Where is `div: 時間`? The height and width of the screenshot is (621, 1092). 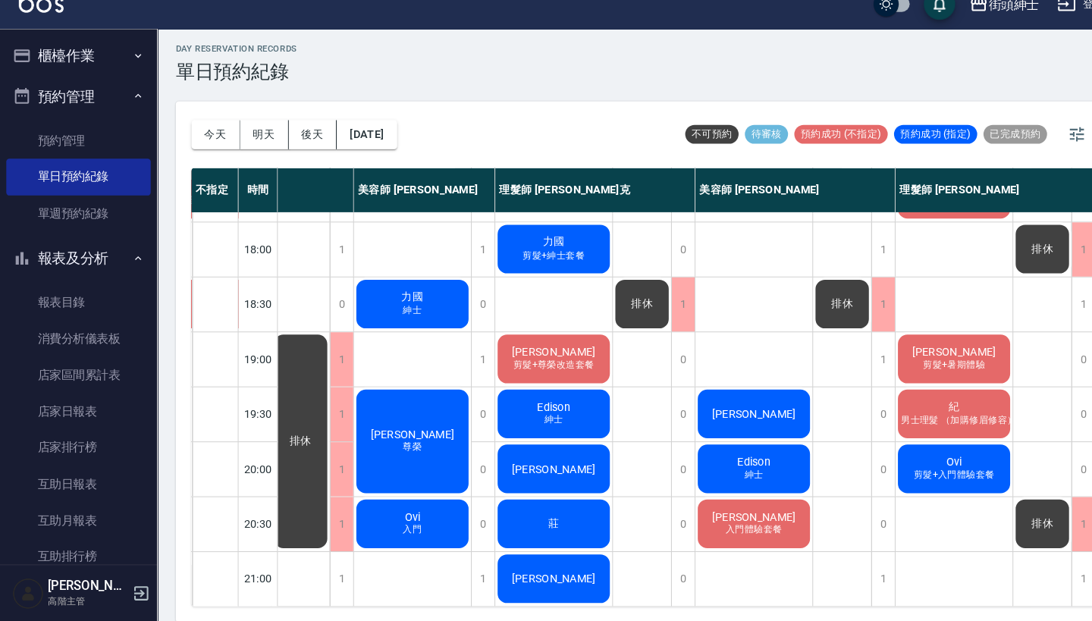
div: 時間 is located at coordinates (250, 204).